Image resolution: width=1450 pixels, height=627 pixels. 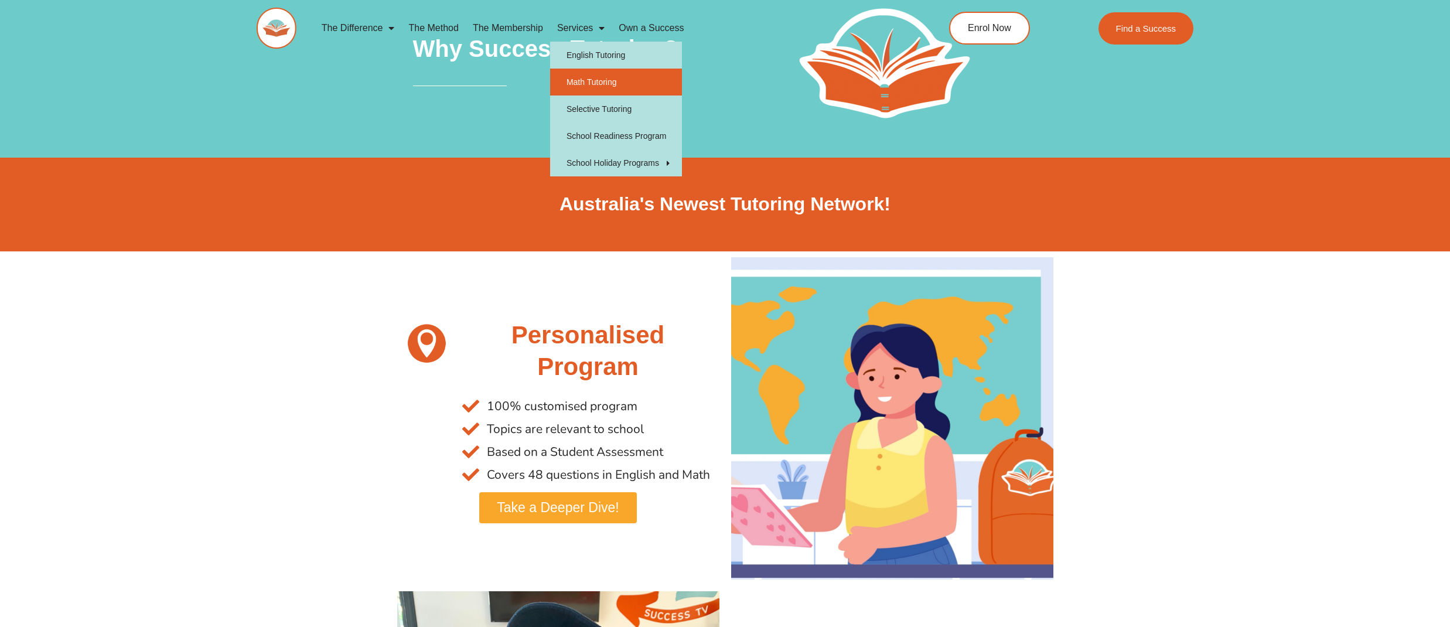 What do you see at coordinates (725, 204) in the screenshot?
I see `h2: Australia's Newest Tutoring Network!` at bounding box center [725, 204].